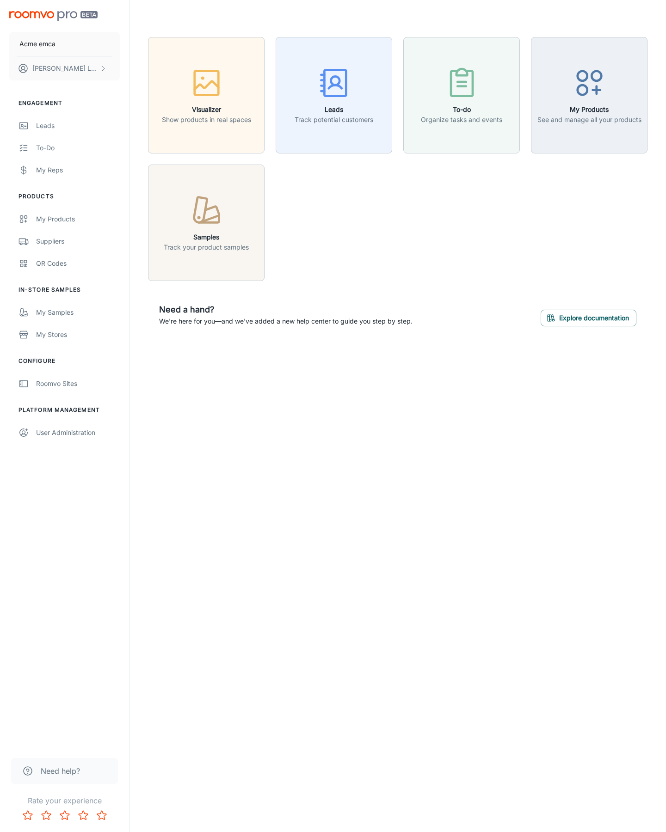 This screenshot has height=832, width=666. What do you see at coordinates (589, 110) in the screenshot?
I see `h6: My Products` at bounding box center [589, 110].